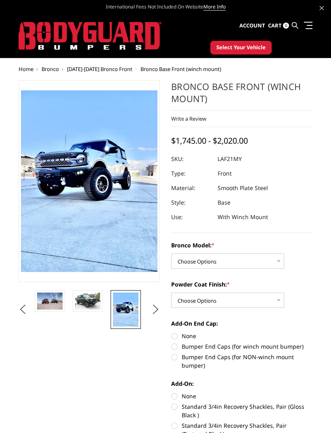  I want to click on a: Cart 0, so click(279, 26).